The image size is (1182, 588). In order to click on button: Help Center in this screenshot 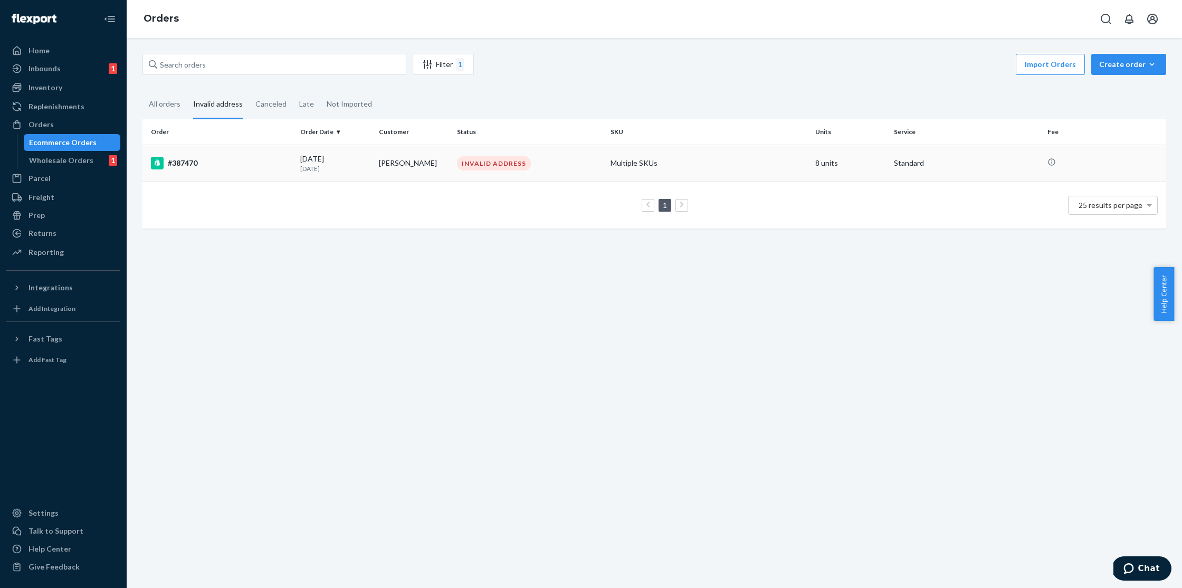, I will do `click(1164, 294)`.